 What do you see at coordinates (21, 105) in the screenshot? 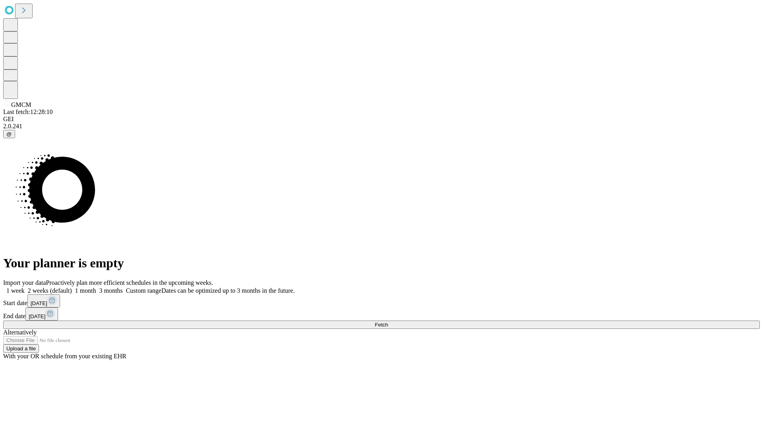
I see `span: GMCM` at bounding box center [21, 105].